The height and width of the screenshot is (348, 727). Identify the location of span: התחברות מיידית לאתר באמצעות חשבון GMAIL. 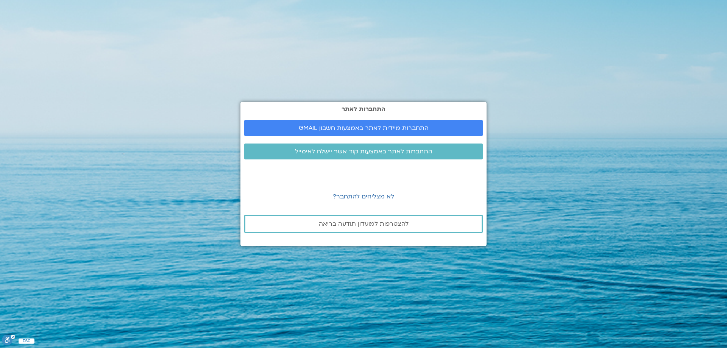
(363, 128).